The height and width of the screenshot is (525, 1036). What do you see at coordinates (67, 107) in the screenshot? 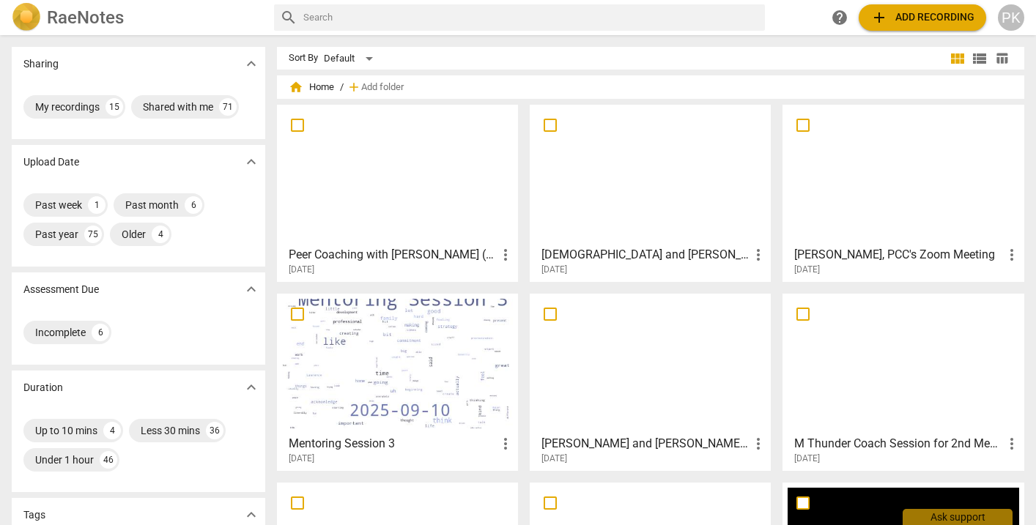
I see `div: My recordings` at bounding box center [67, 107].